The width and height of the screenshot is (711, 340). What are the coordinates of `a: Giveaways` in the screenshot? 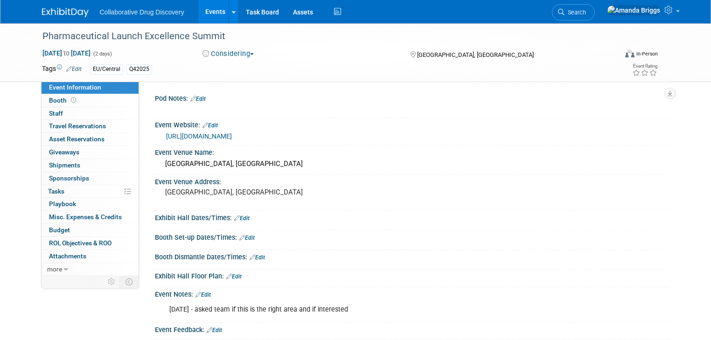 It's located at (90, 152).